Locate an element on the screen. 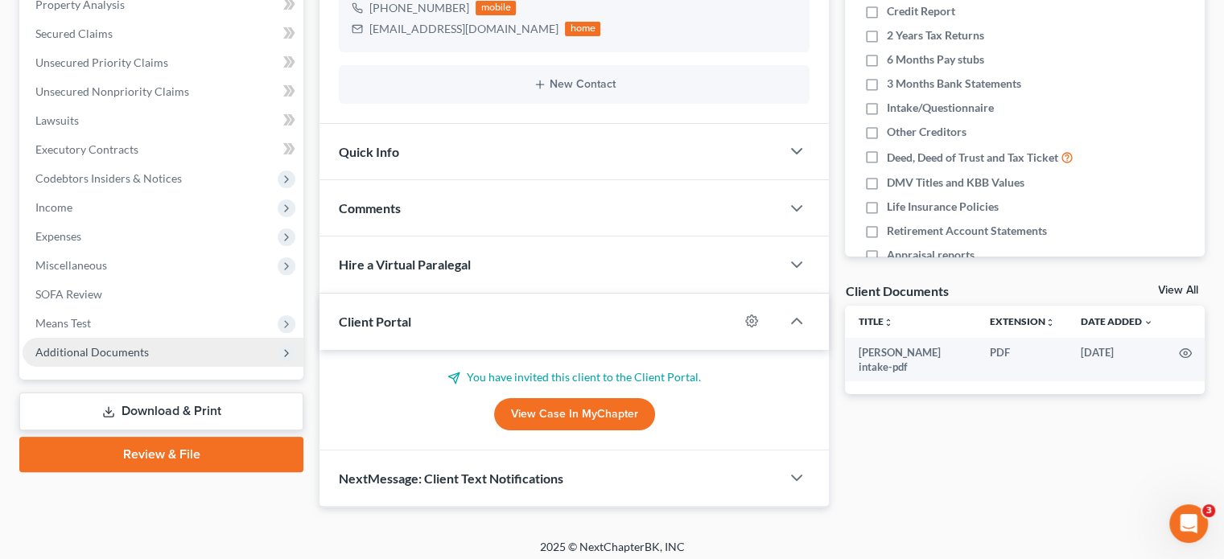 The width and height of the screenshot is (1224, 559). div: Client Documents is located at coordinates (896, 290).